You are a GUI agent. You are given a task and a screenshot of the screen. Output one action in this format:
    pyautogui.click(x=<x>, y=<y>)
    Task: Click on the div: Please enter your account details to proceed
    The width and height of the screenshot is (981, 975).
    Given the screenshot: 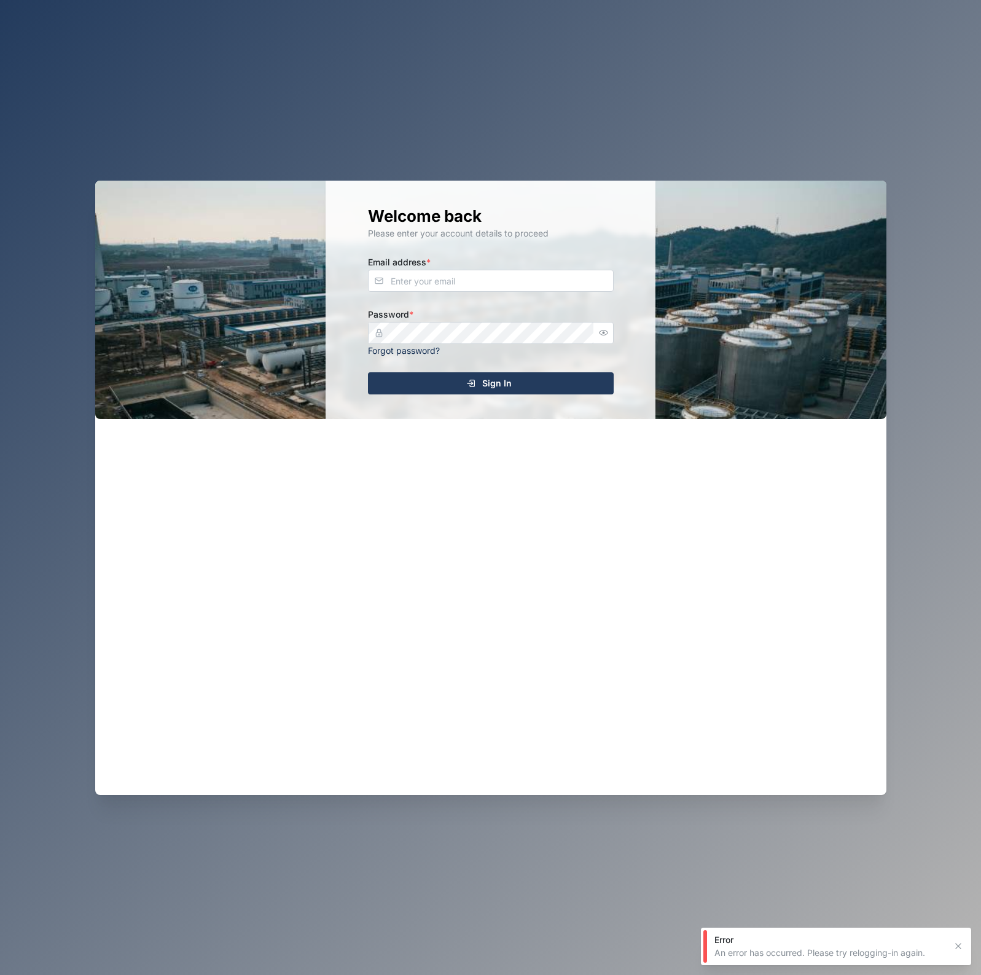 What is the action you would take?
    pyautogui.click(x=491, y=233)
    